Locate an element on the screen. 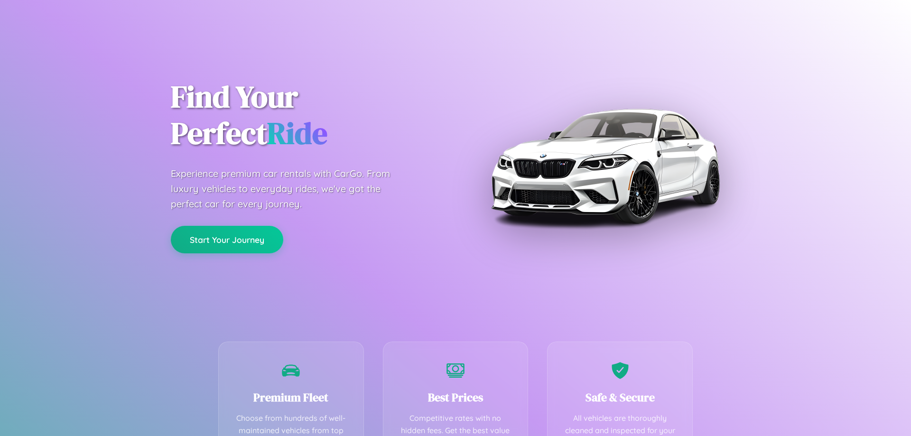  h3: Safe & Secure is located at coordinates (619, 397).